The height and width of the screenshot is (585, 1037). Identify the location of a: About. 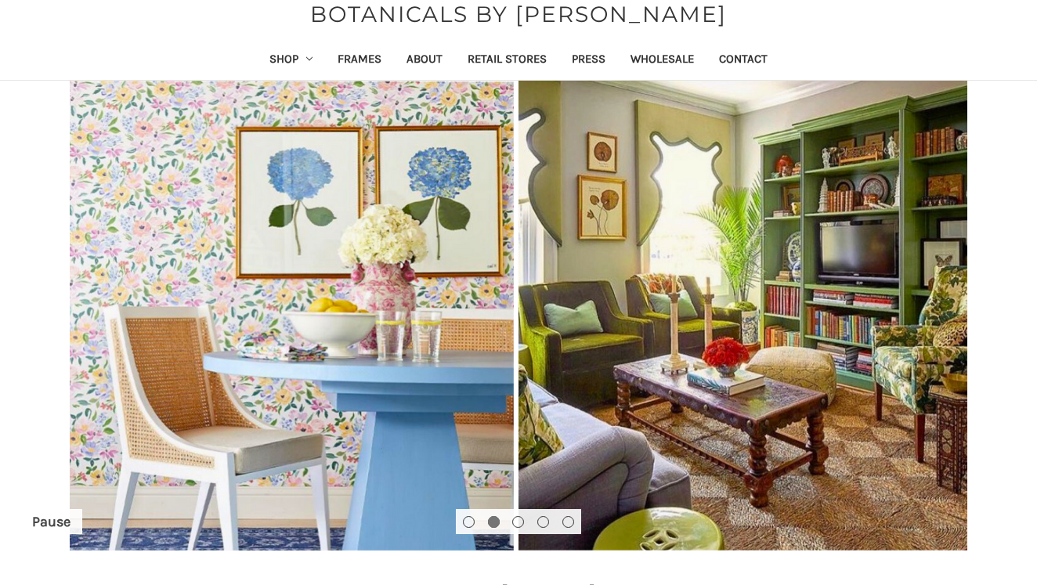
(424, 60).